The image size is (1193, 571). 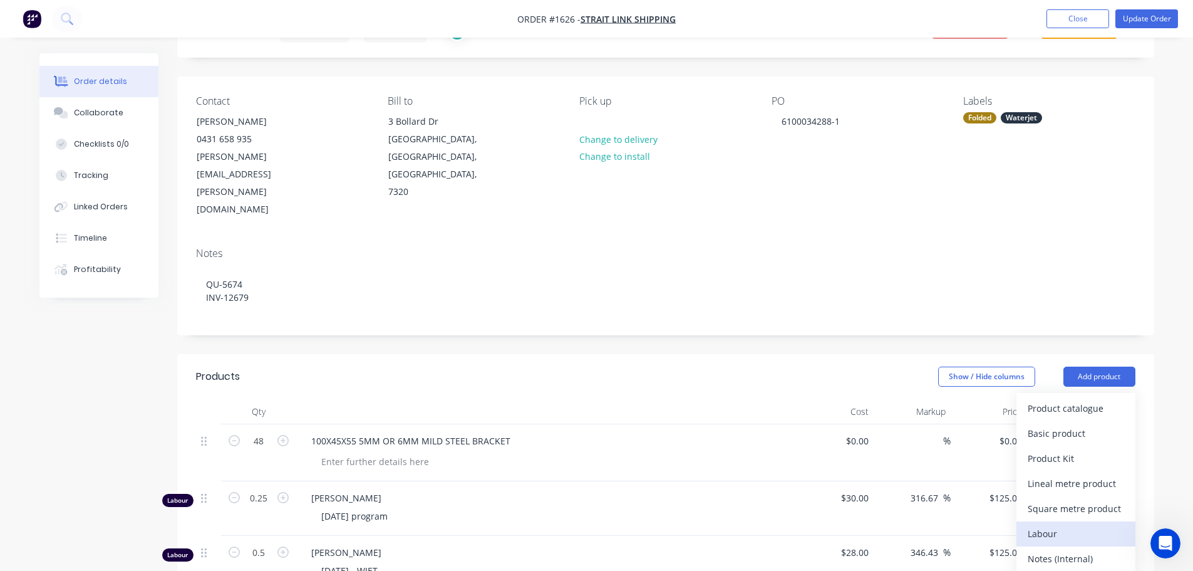 What do you see at coordinates (987, 377) in the screenshot?
I see `button: Show / Hide columns` at bounding box center [987, 377].